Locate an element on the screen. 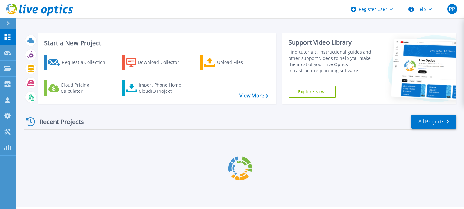 This screenshot has height=209, width=464. div: Cloud Pricing Calculator is located at coordinates (86, 88).